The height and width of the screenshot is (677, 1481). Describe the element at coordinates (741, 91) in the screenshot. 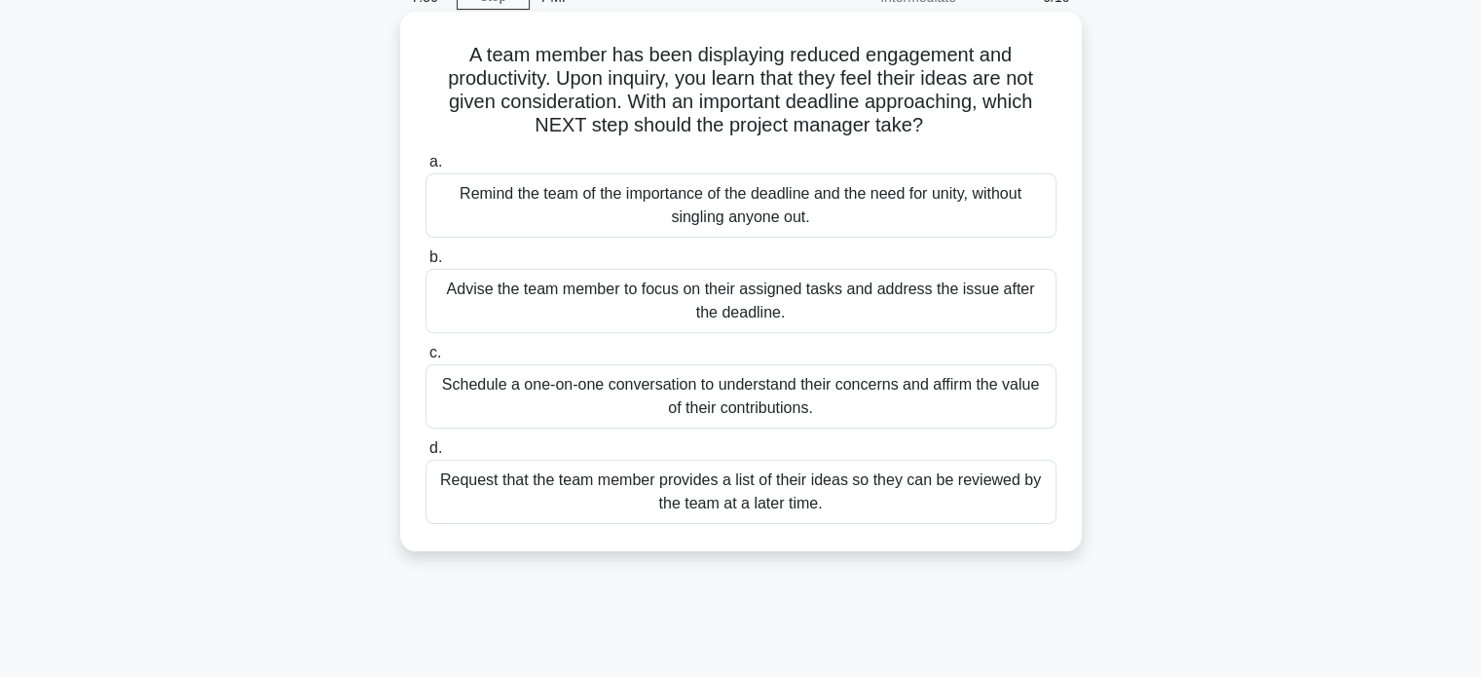

I see `h5: A team member has been displaying reduced engagement and productivity. Upon inquiry, you learn th...` at that location.